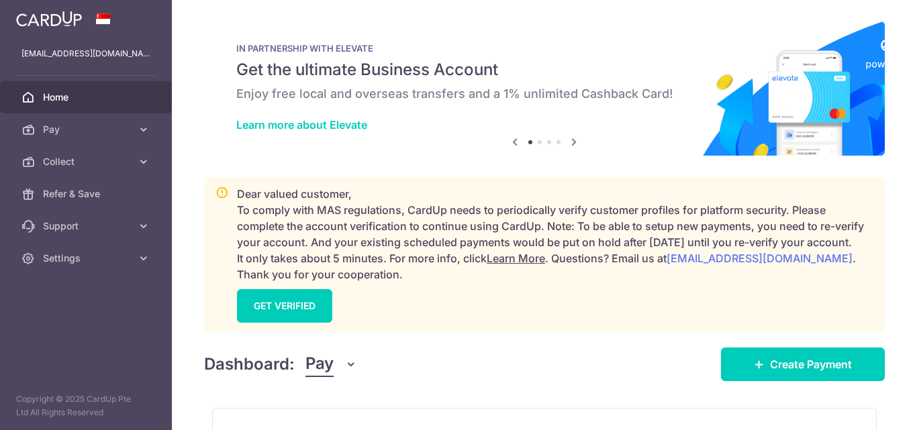 Image resolution: width=917 pixels, height=430 pixels. Describe the element at coordinates (544, 94) in the screenshot. I see `h6: Enjoy free local and overseas transfers and a 1% unlimited Cashback Card!` at that location.